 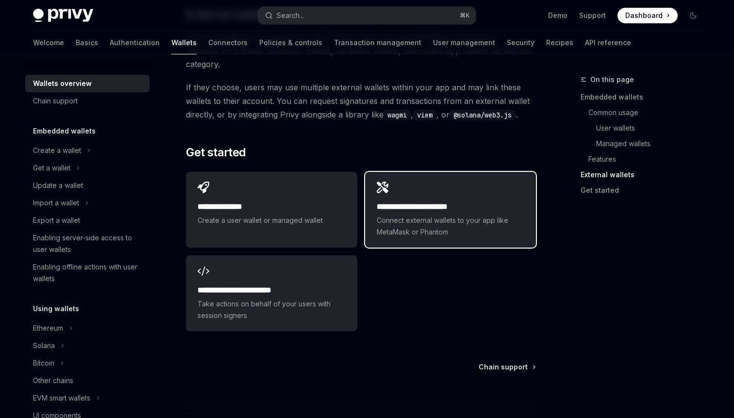 What do you see at coordinates (291, 43) in the screenshot?
I see `a: Policies & controls` at bounding box center [291, 43].